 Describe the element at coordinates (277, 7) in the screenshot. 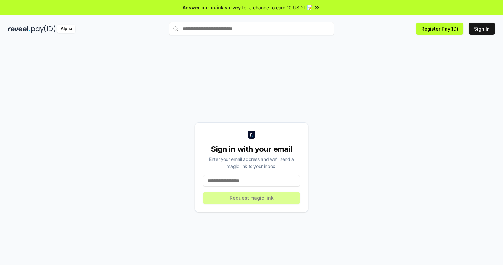

I see `span: for a chance to earn 10 USDT 📝` at that location.